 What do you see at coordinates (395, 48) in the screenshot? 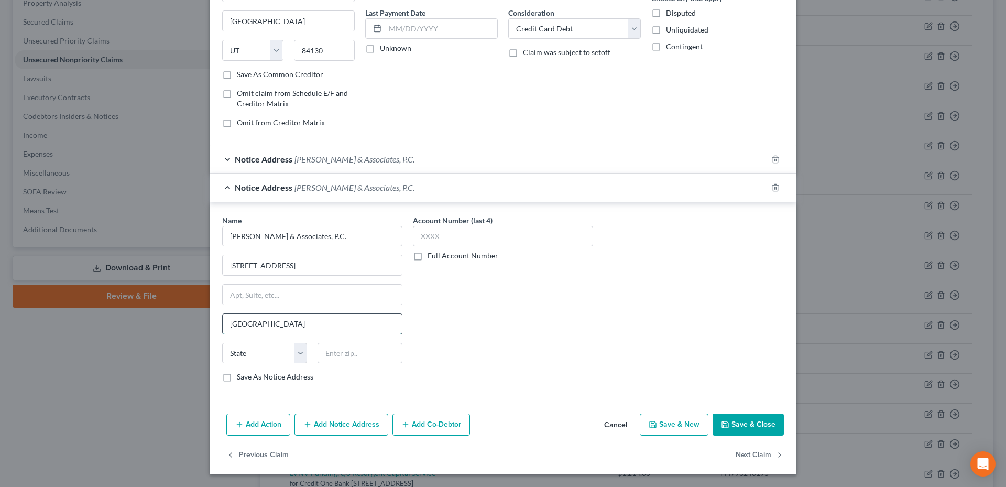
I see `label: Unknown` at bounding box center [395, 48].